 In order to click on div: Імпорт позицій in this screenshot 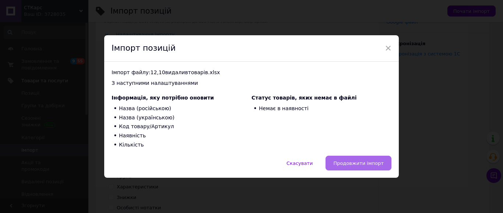, I will do `click(251, 49)`.